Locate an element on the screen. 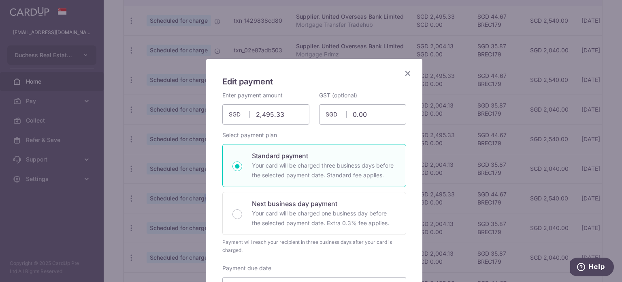  label: Payment due date is located at coordinates (247, 268).